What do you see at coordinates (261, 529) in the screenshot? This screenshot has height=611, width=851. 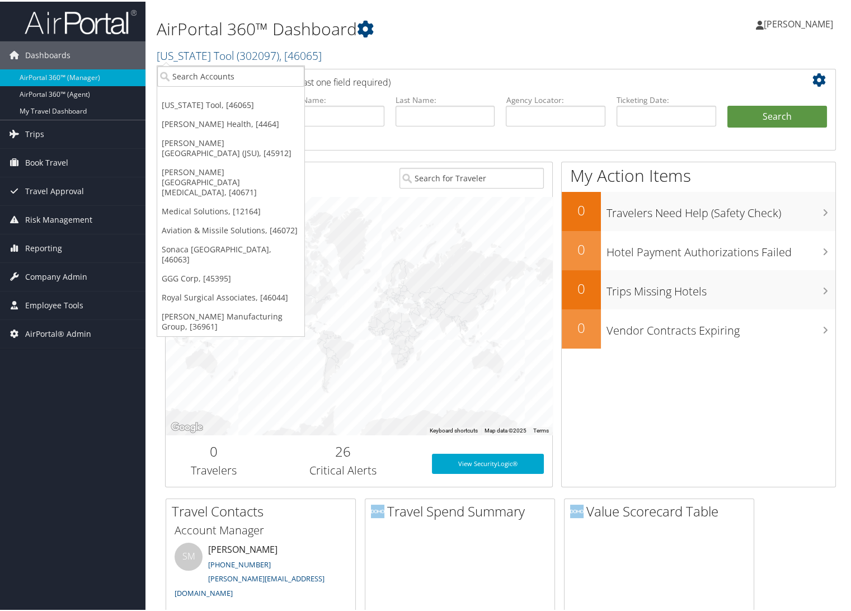 I see `h3: Account Manager` at bounding box center [261, 529].